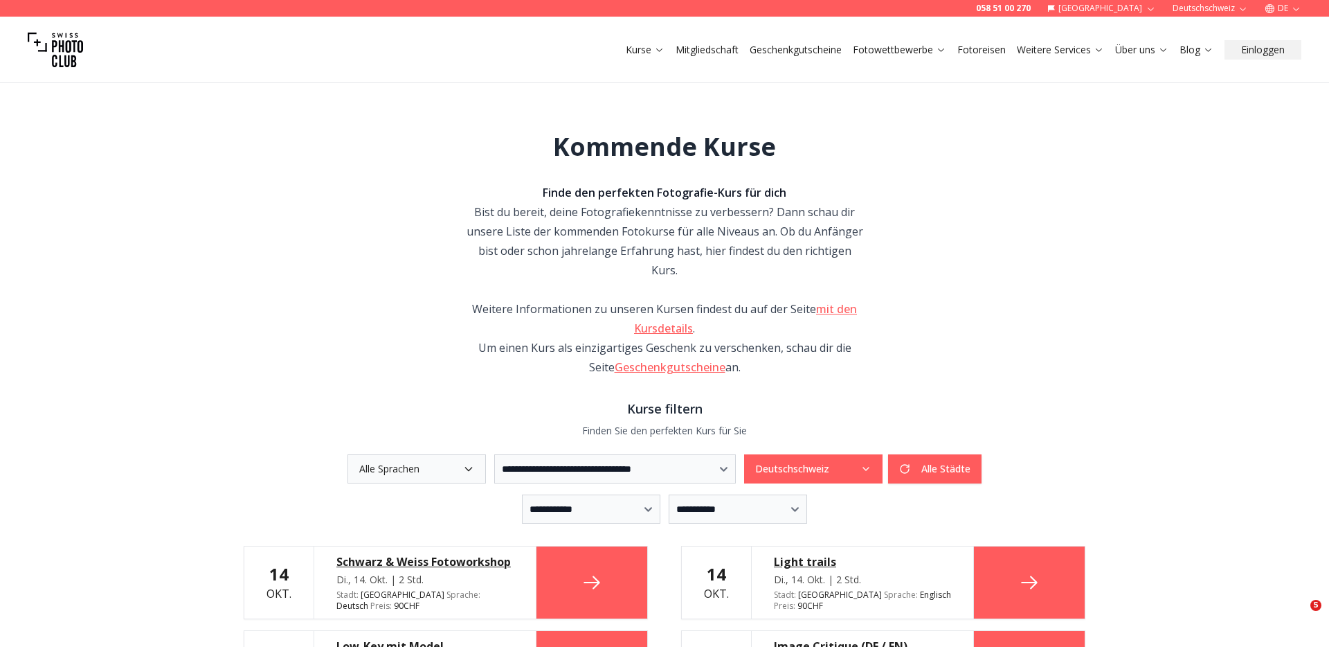 Image resolution: width=1329 pixels, height=647 pixels. I want to click on a: Schwarz & Weiss Fotoworkshop, so click(425, 562).